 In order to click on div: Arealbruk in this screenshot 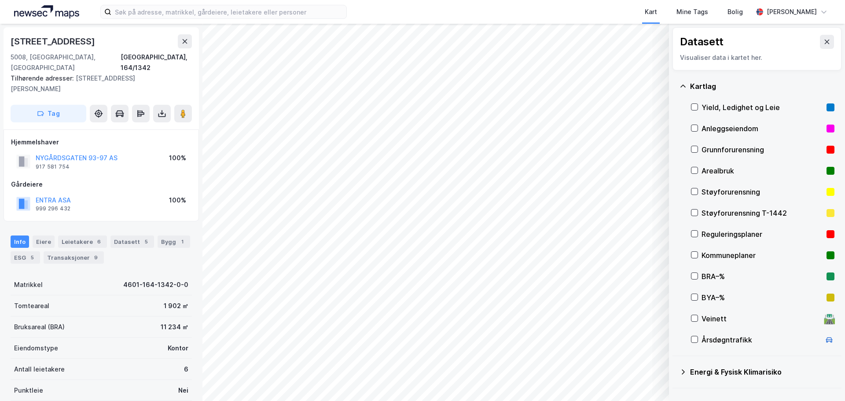, I will do `click(762, 171)`.